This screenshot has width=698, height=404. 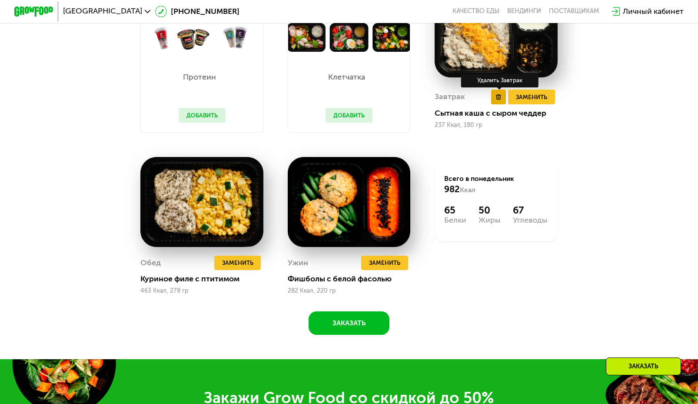 I want to click on div: поставщикам, so click(x=574, y=11).